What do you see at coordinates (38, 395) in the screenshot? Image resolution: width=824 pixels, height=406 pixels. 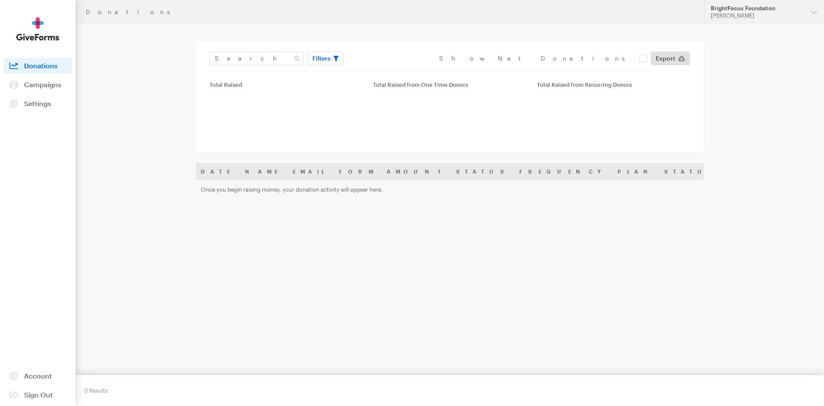 I see `a: Sign Out` at bounding box center [38, 395].